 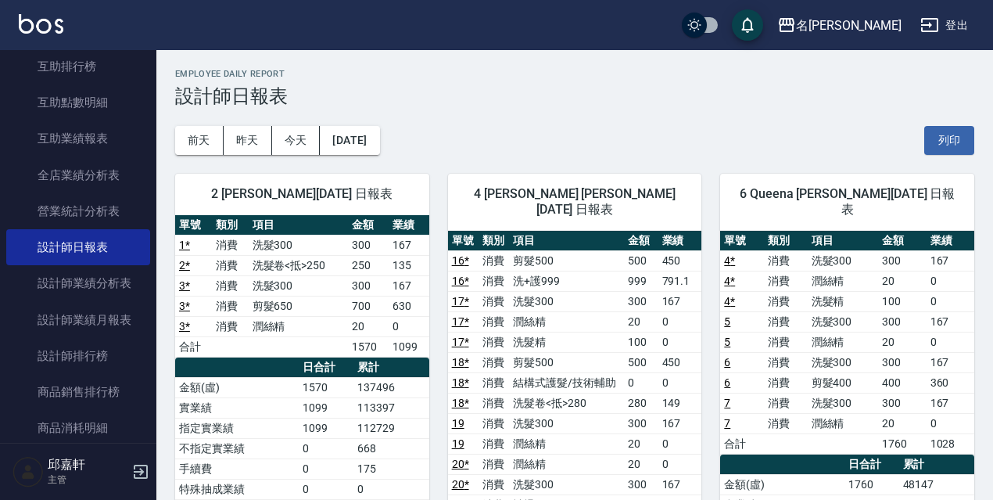 What do you see at coordinates (78, 211) in the screenshot?
I see `a: 營業統計分析表` at bounding box center [78, 211].